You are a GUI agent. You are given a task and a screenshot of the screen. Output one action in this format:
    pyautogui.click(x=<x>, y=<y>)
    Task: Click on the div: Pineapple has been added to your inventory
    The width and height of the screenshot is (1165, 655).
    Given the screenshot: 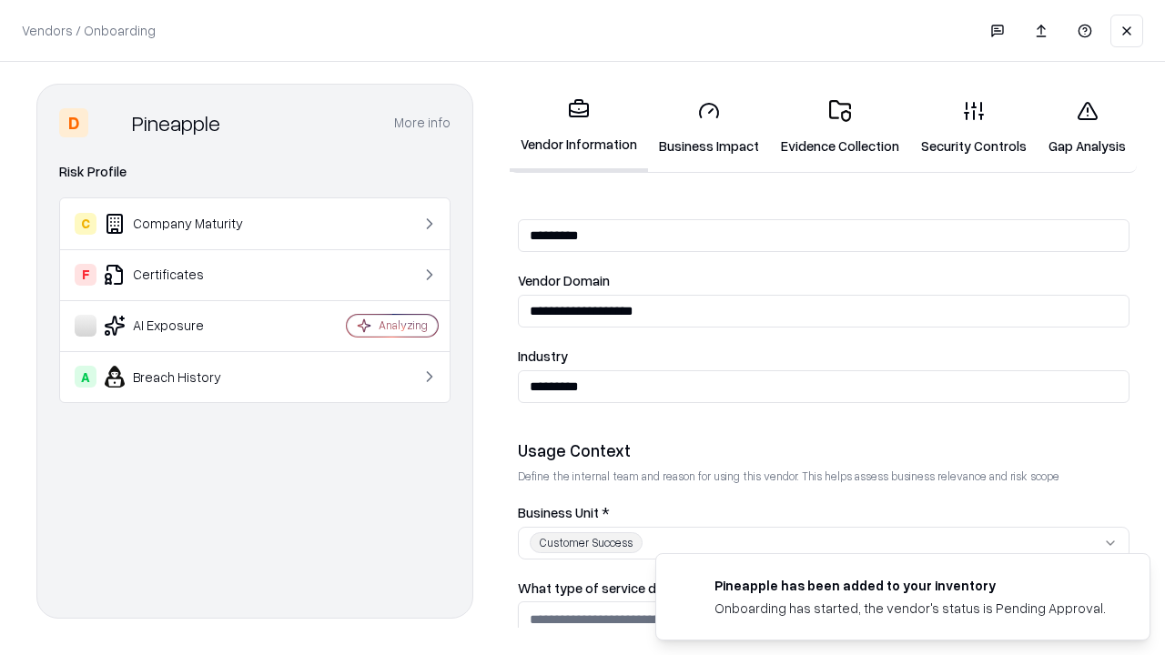 What is the action you would take?
    pyautogui.click(x=910, y=585)
    